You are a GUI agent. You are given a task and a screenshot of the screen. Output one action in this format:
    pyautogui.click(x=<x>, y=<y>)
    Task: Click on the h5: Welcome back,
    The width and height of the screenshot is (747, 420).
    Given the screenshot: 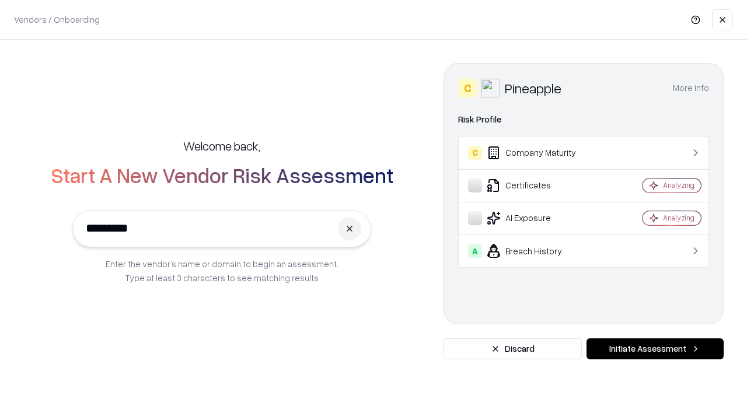 What is the action you would take?
    pyautogui.click(x=222, y=146)
    